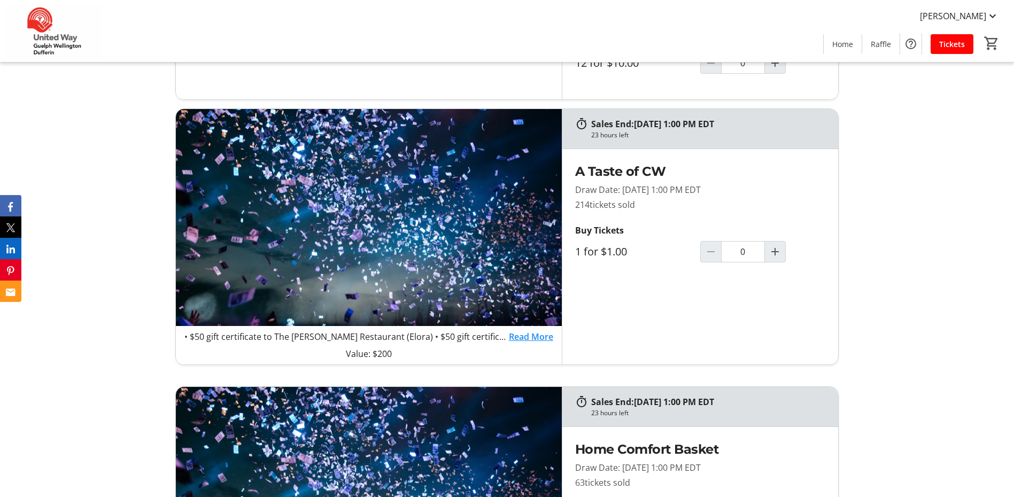  What do you see at coordinates (700, 205) in the screenshot?
I see `p: 214 tickets sold` at bounding box center [700, 205].